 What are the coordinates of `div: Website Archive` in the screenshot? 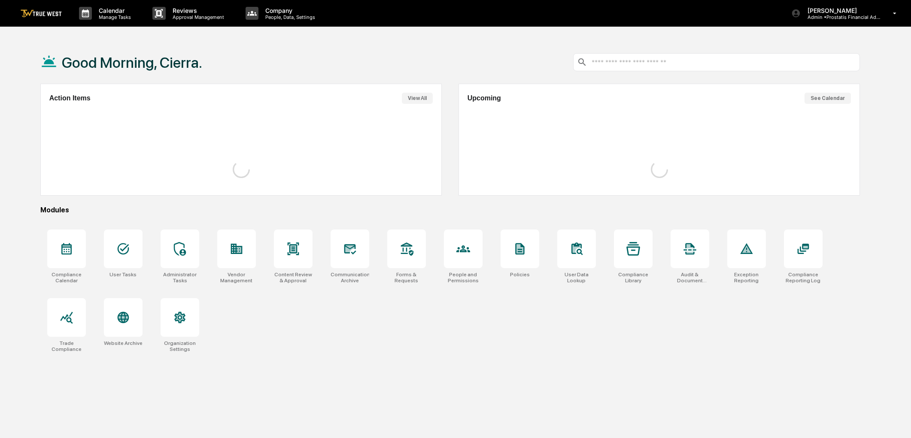 It's located at (123, 343).